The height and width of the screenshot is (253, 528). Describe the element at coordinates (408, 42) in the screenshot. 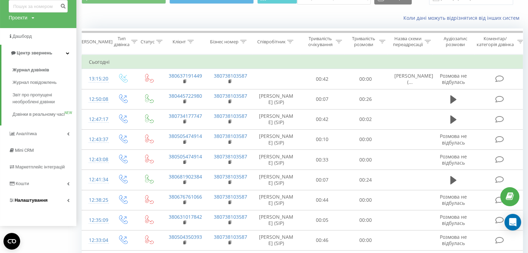

I see `div: Назва схеми переадресації` at that location.